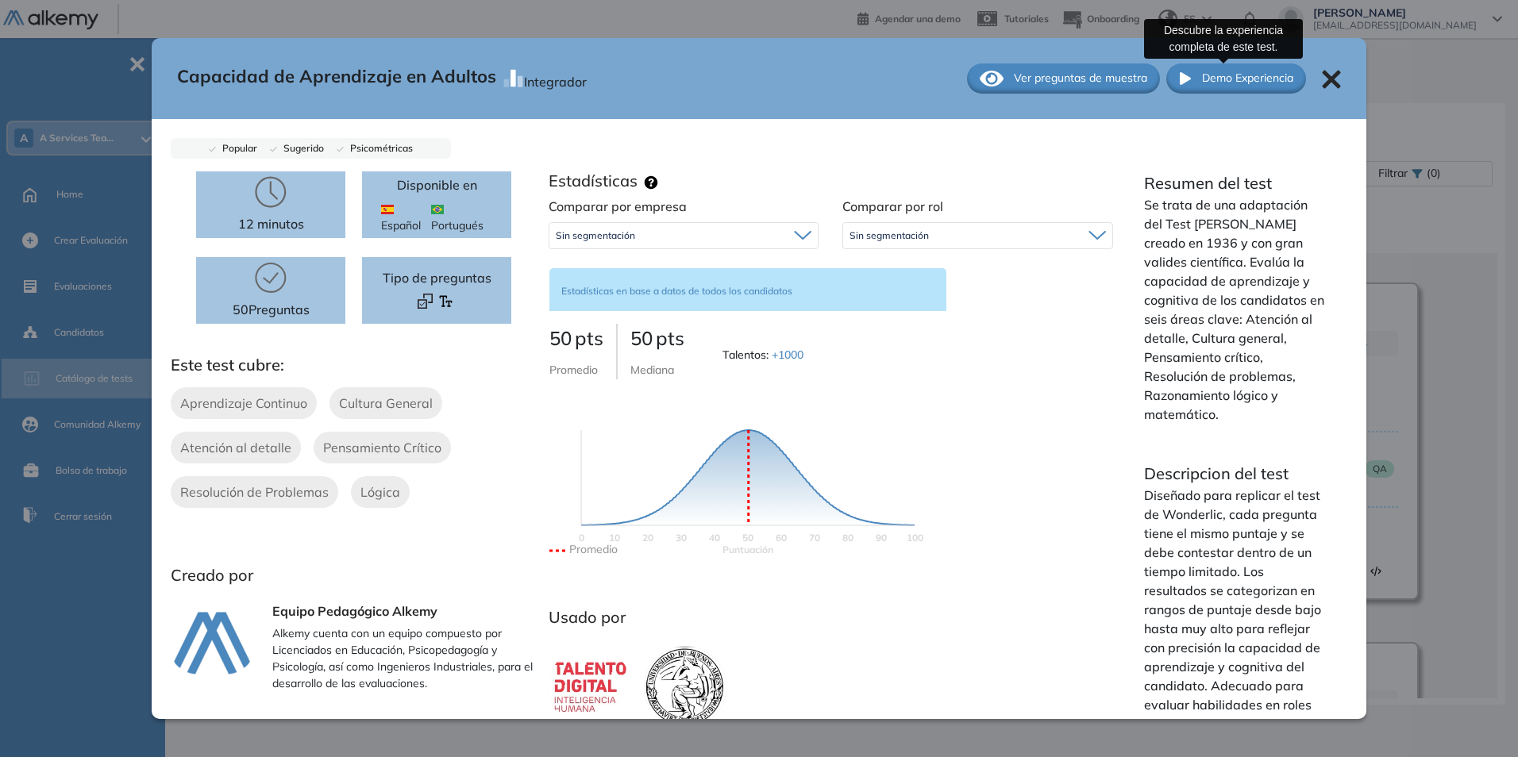 Image resolution: width=1518 pixels, height=757 pixels. Describe the element at coordinates (787, 355) in the screenshot. I see `span: +1000` at that location.